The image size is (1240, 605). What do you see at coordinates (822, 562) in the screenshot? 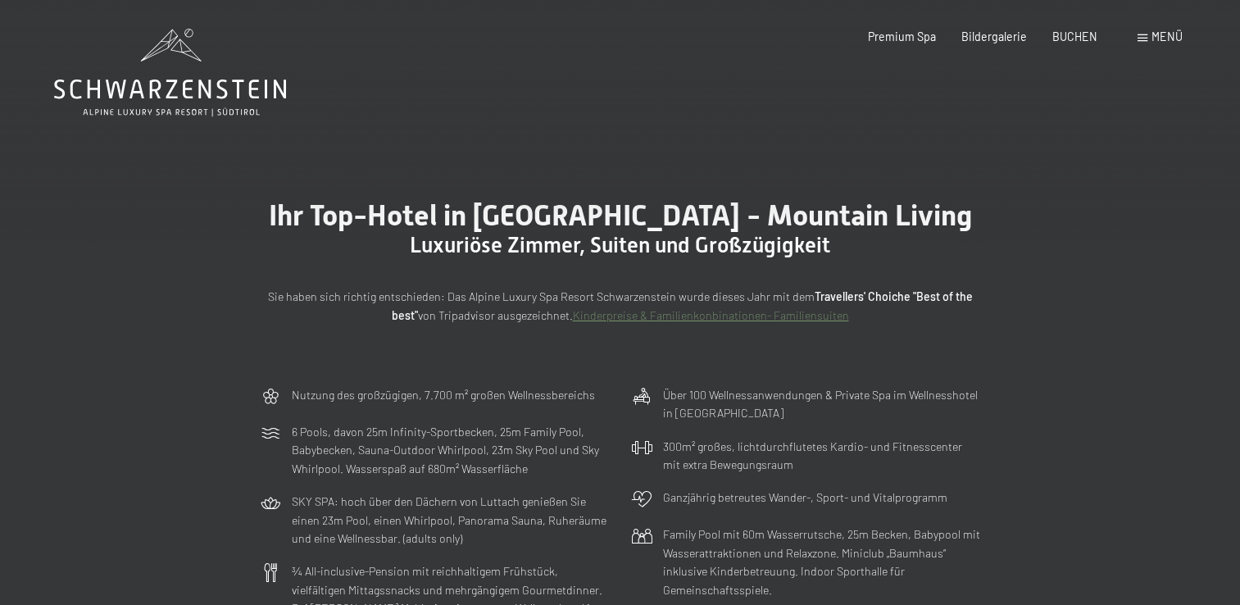
I see `p: Family Pool mit 60m Wasserrutsche, 25m Becken, Babypool mit Wasserattraktionen und Relaxzone. Min...` at bounding box center [822, 562].